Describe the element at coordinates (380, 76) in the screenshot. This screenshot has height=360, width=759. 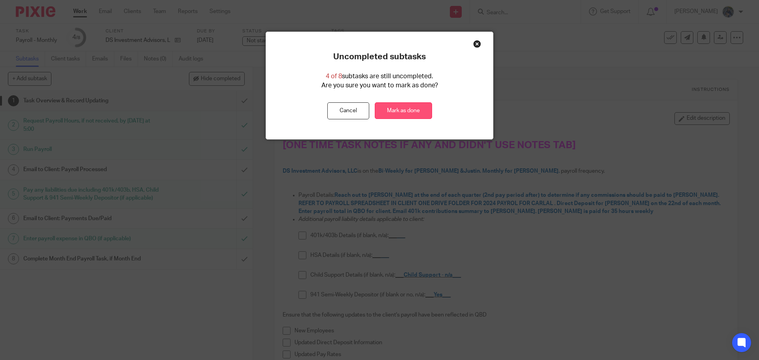
I see `p: subtasks are still uncompleted.` at that location.